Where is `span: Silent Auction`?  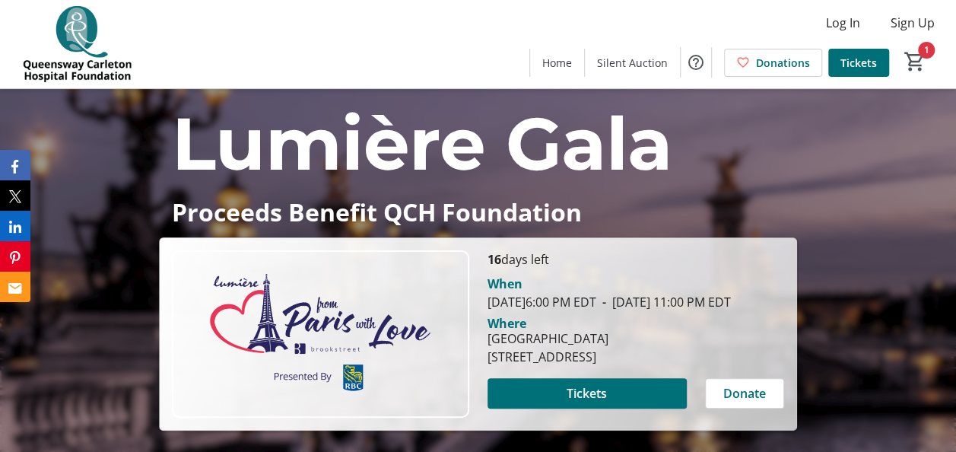
span: Silent Auction is located at coordinates (632, 62).